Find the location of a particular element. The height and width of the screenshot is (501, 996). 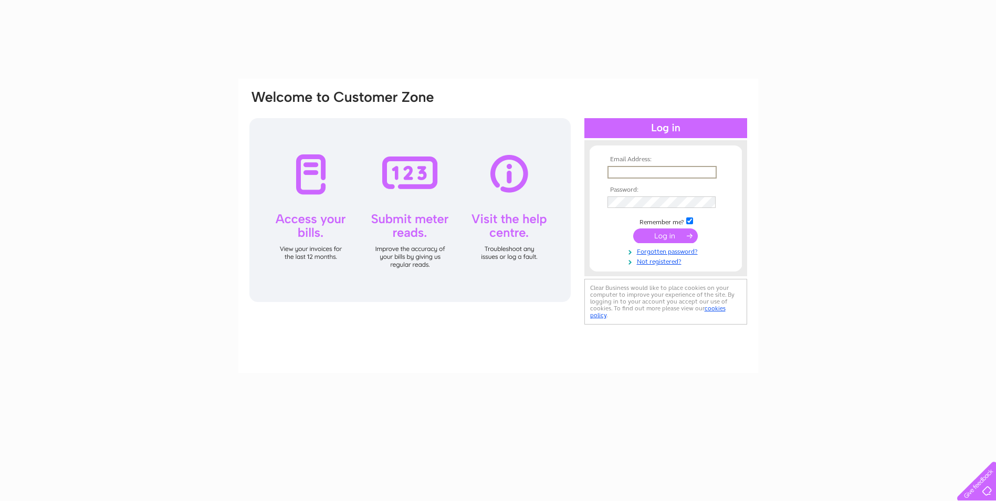

a: Forgotten password? is located at coordinates (666, 250).